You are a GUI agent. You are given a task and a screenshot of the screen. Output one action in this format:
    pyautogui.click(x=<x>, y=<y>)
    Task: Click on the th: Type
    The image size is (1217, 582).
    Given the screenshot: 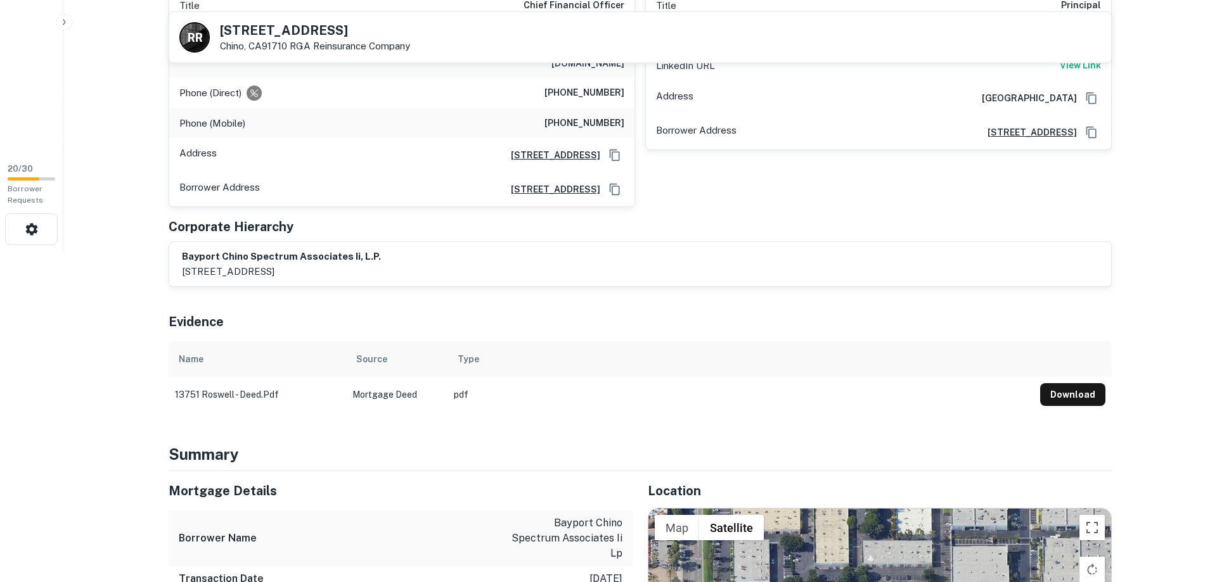 What is the action you would take?
    pyautogui.click(x=740, y=359)
    